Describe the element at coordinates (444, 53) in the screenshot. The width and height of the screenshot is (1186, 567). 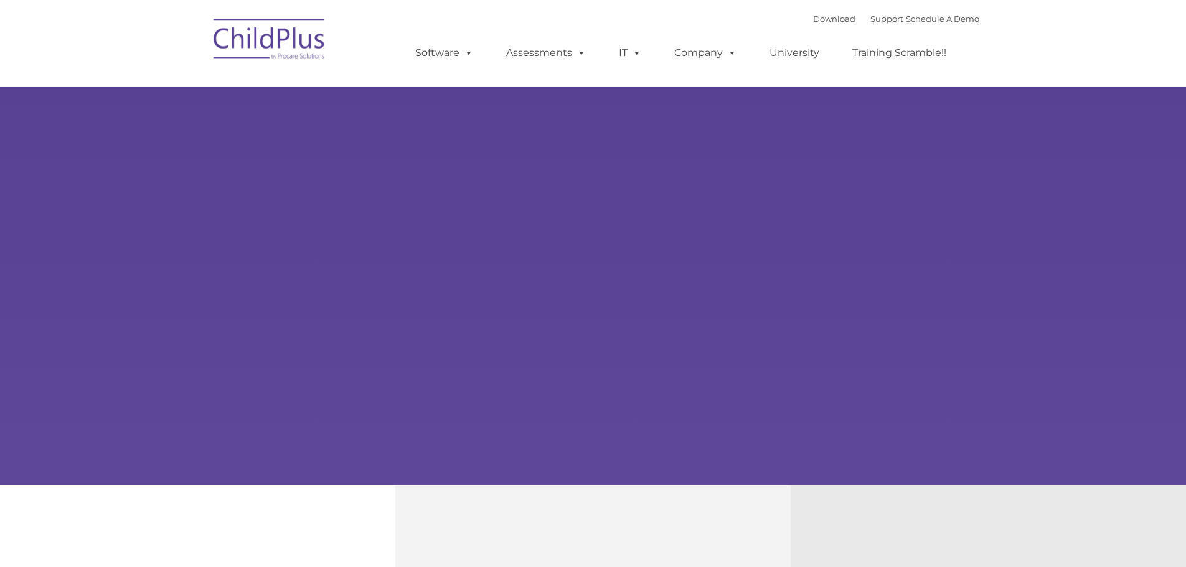
I see `a: Software` at that location.